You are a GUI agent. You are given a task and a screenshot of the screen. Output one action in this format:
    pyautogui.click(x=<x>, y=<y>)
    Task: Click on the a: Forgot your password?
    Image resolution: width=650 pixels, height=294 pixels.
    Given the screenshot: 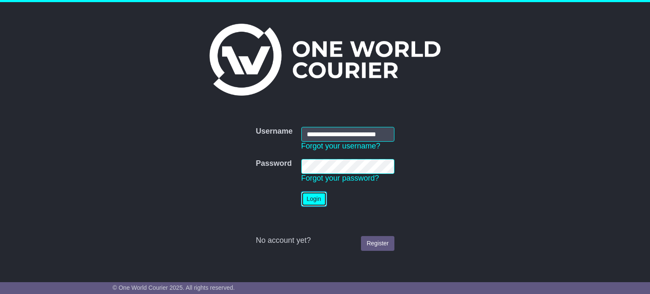 What is the action you would take?
    pyautogui.click(x=340, y=178)
    